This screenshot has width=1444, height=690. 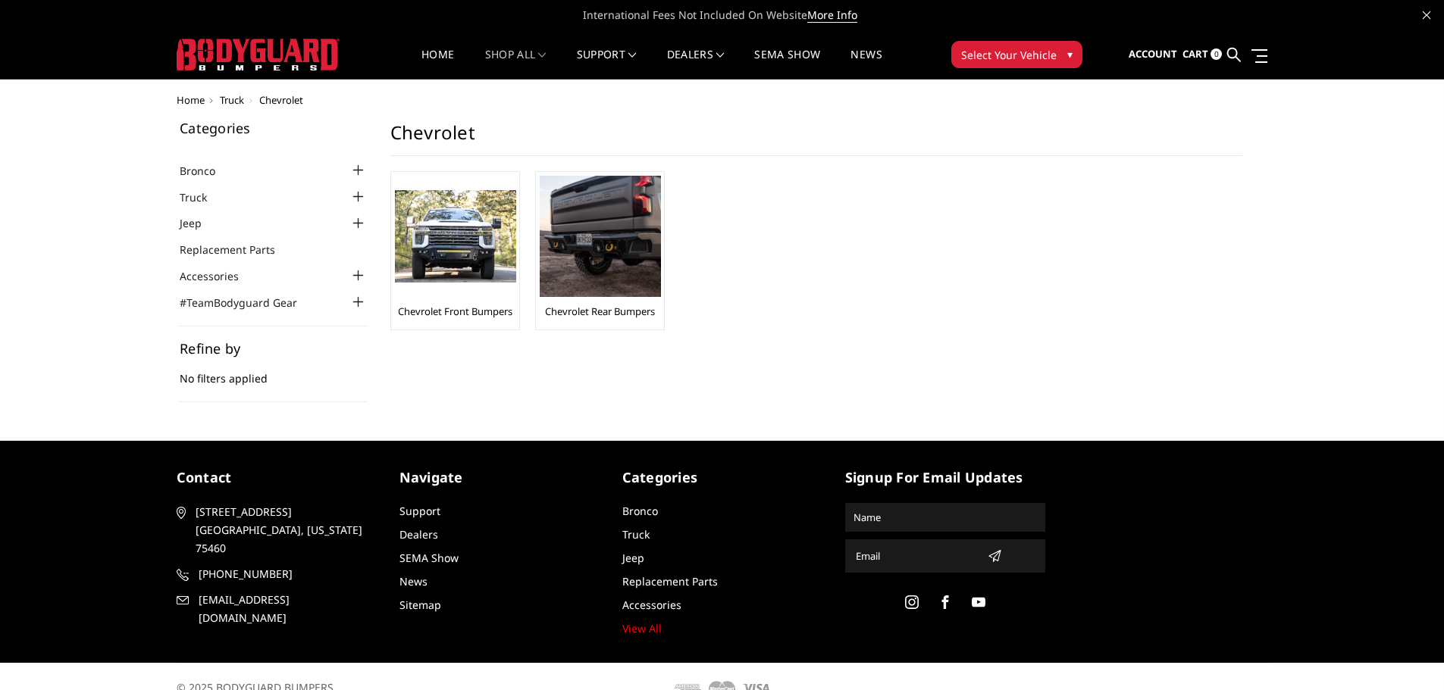 What do you see at coordinates (945, 477) in the screenshot?
I see `h5: signup for email updates` at bounding box center [945, 477].